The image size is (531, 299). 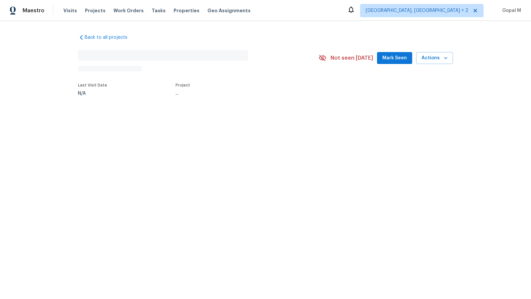 What do you see at coordinates (229, 11) in the screenshot?
I see `span: Geo Assignments` at bounding box center [229, 11].